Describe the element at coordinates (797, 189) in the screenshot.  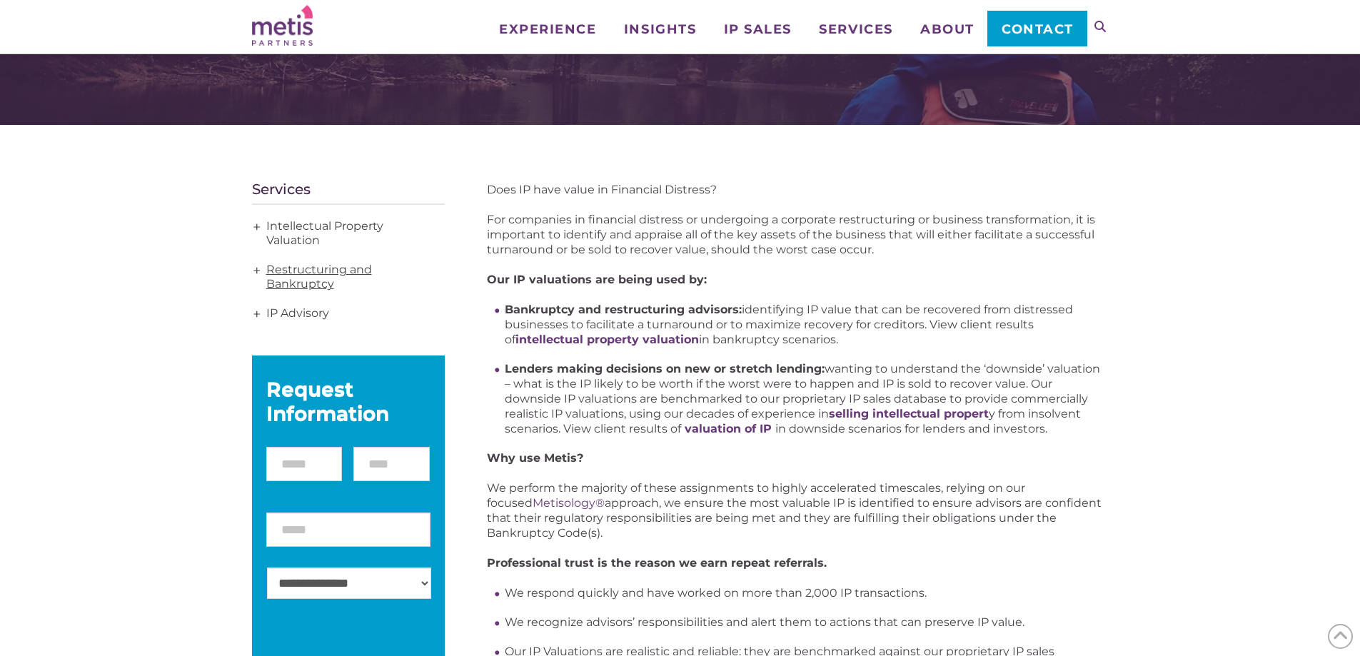
I see `p: Does IP have value in Financial Distress?` at that location.